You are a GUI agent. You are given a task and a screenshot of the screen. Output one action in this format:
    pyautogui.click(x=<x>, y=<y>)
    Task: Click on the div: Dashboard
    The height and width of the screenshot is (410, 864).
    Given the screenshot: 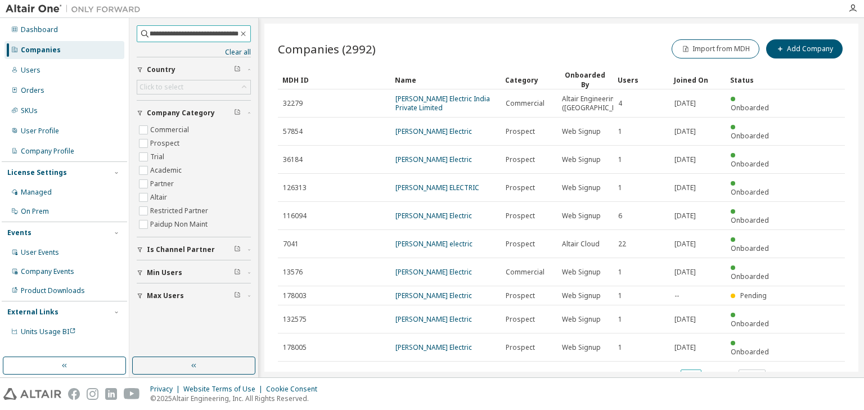 What is the action you would take?
    pyautogui.click(x=39, y=30)
    